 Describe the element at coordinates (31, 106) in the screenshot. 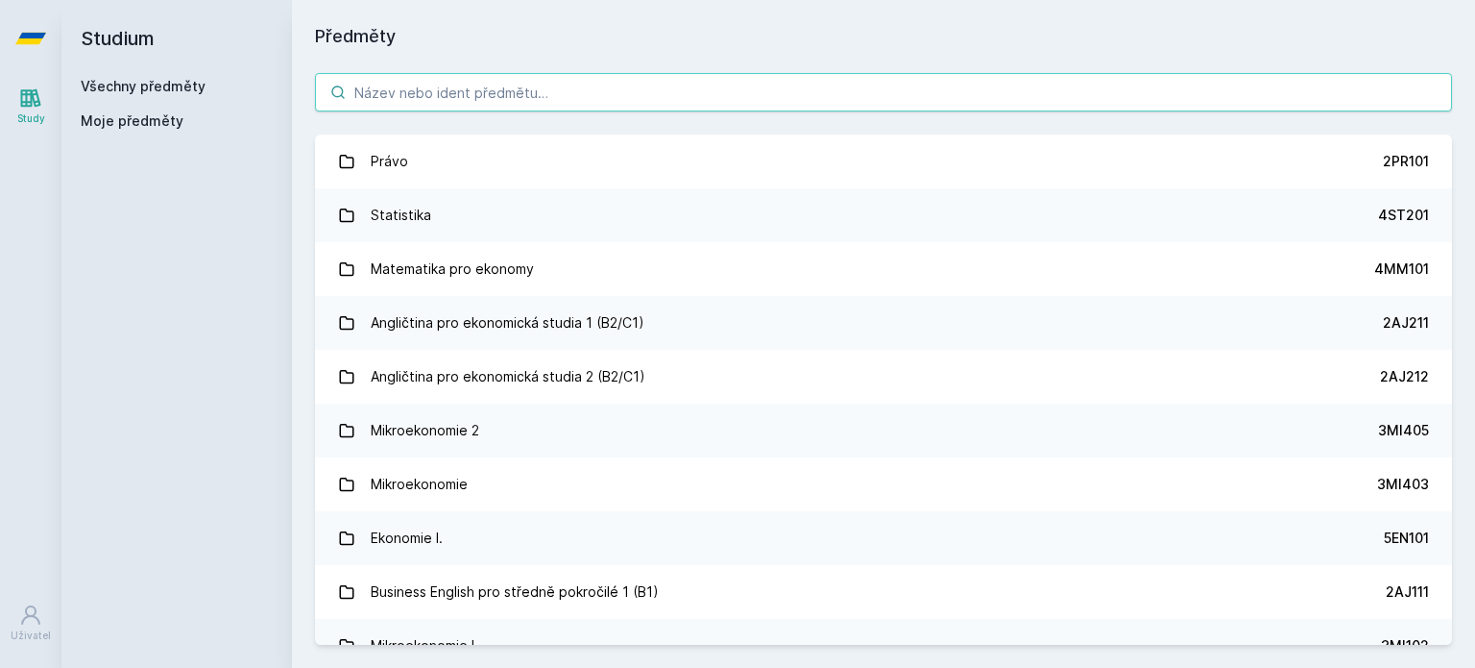

I see `a: Study` at that location.